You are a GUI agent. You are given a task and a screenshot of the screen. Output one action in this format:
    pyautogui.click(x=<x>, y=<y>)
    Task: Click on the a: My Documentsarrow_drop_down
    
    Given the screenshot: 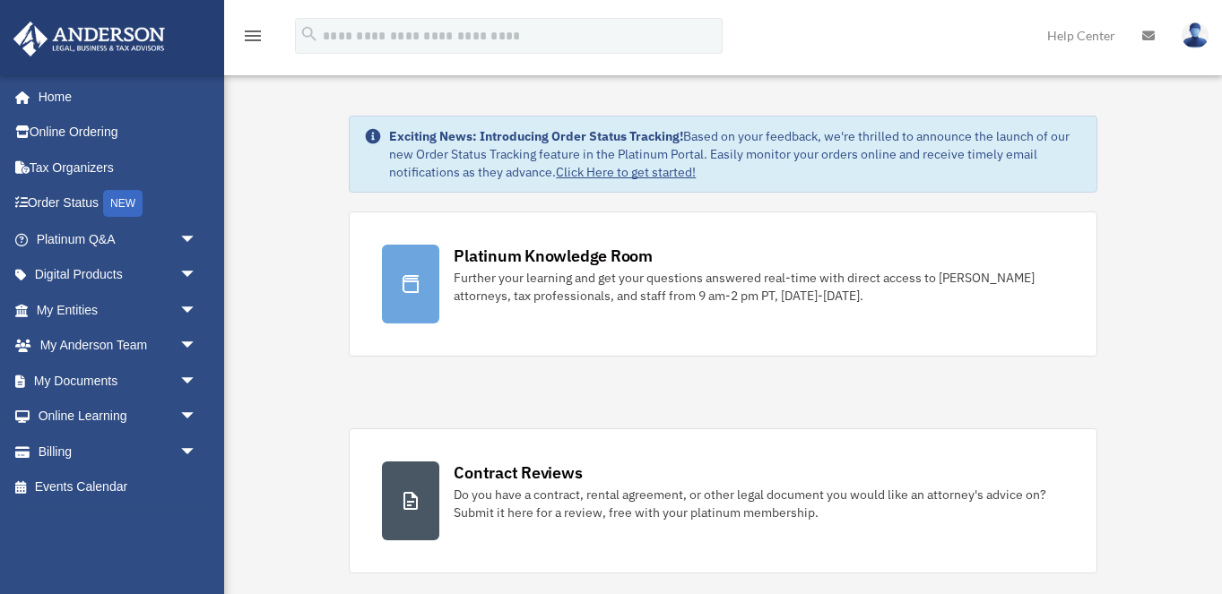 What is the action you would take?
    pyautogui.click(x=118, y=381)
    